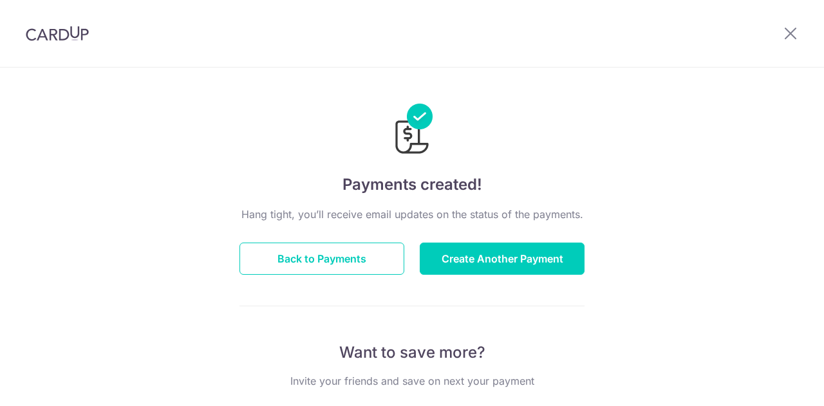  I want to click on p: Hang tight, you’ll receive email updates on the status of the payments., so click(412, 214).